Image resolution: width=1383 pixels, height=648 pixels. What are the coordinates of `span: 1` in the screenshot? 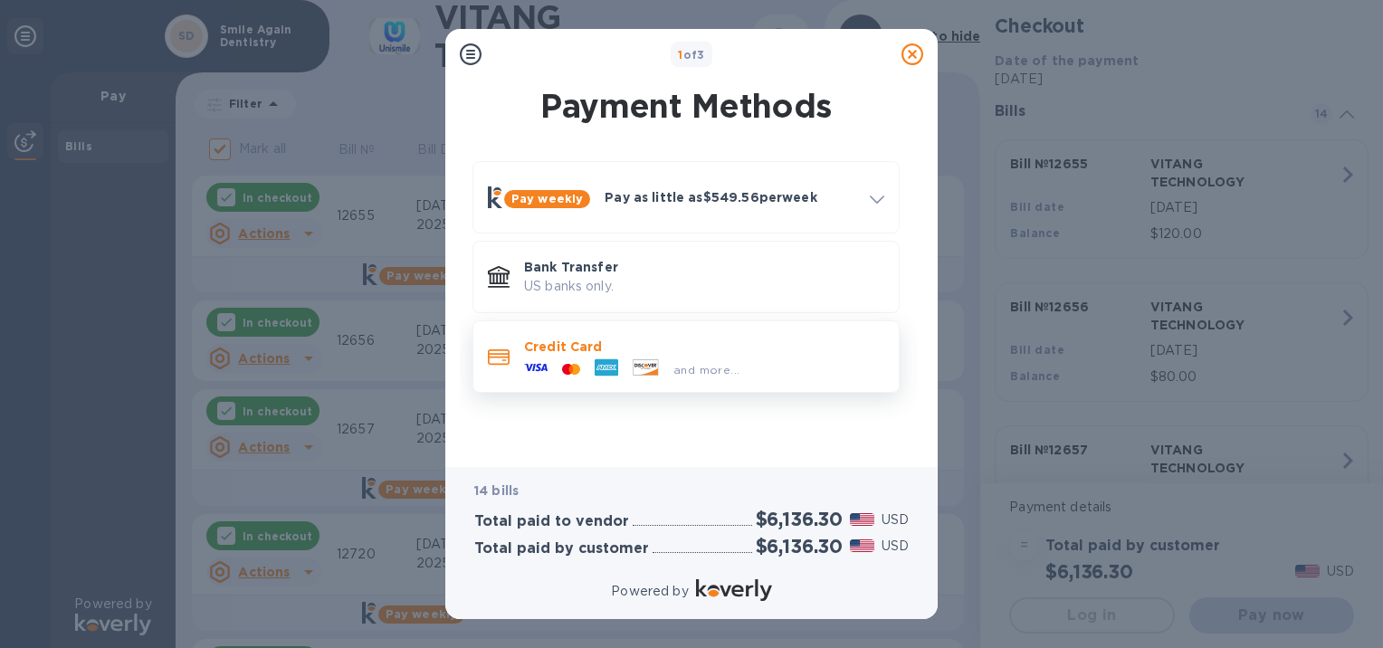 It's located at (680, 54).